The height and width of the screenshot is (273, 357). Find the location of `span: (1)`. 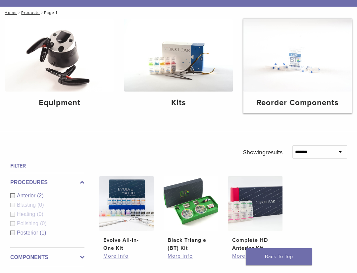

span: (1) is located at coordinates (43, 232).